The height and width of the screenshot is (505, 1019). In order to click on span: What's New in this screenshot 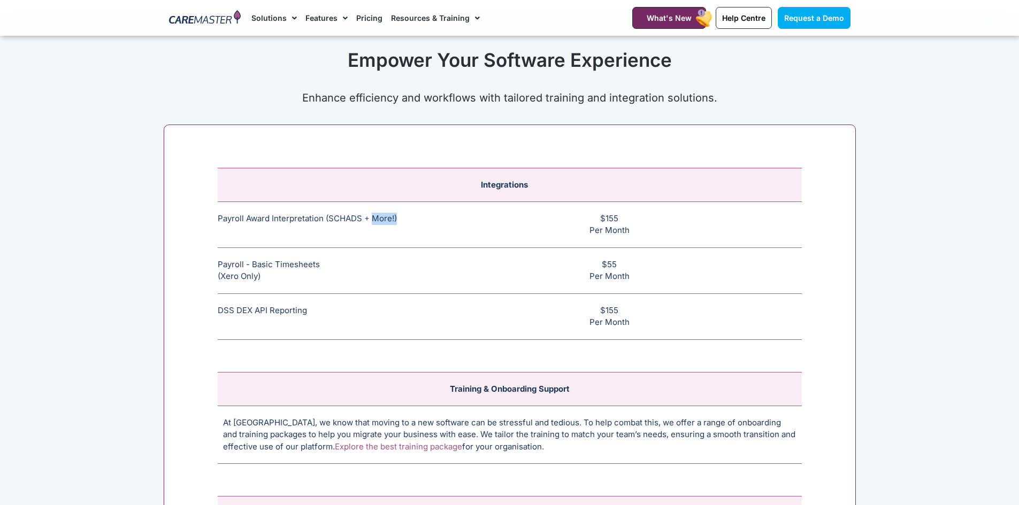, I will do `click(669, 18)`.